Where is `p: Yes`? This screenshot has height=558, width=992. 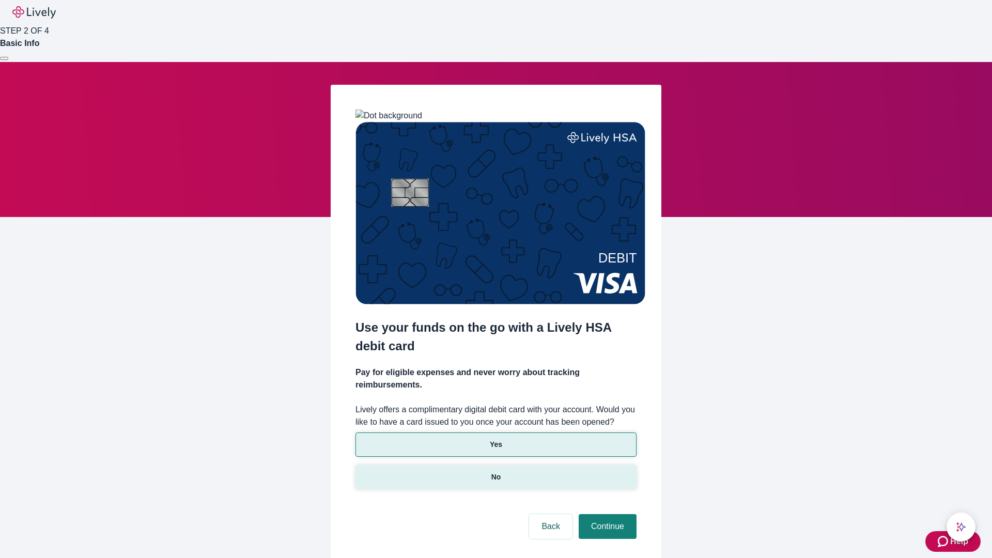
p: Yes is located at coordinates (496, 444).